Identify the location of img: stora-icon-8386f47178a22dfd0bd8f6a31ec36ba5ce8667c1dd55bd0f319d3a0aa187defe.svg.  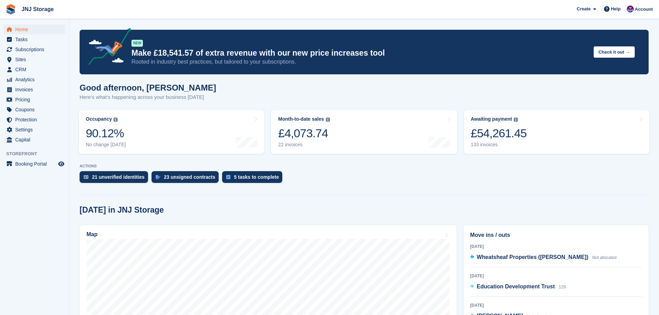
(11, 9).